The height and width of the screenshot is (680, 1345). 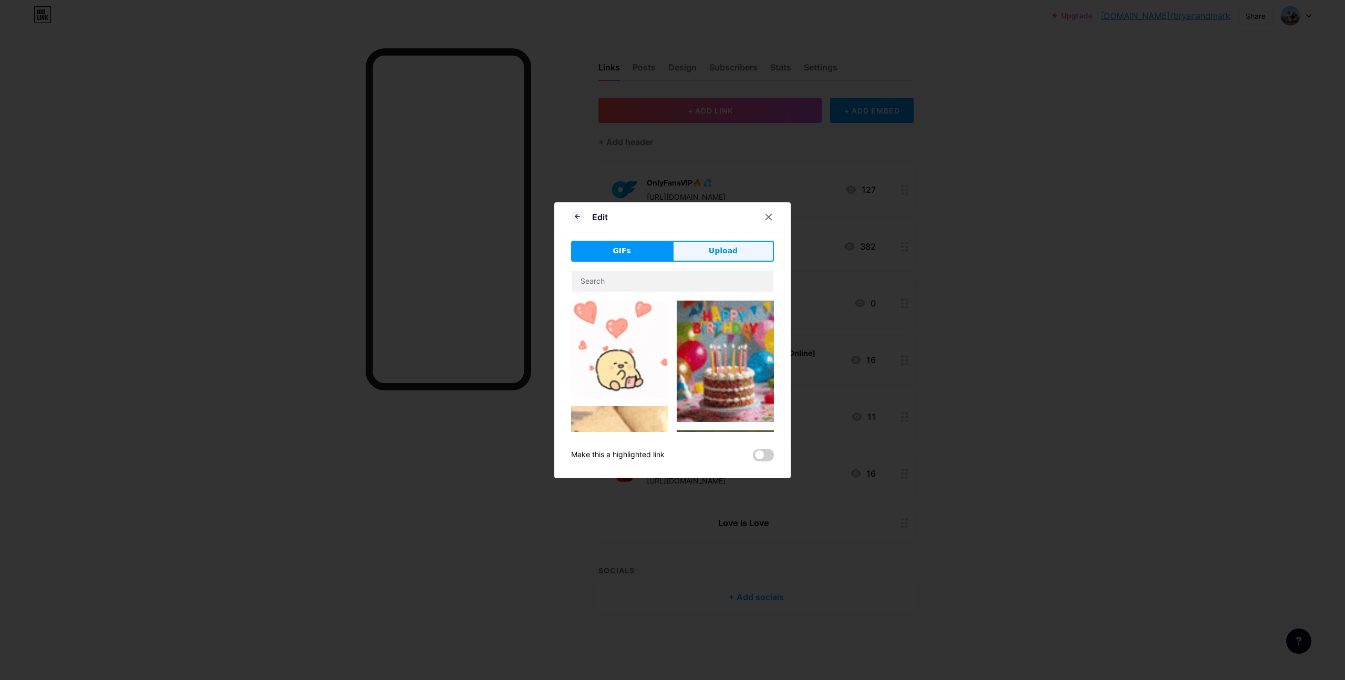 I want to click on input: Search, so click(x=673, y=281).